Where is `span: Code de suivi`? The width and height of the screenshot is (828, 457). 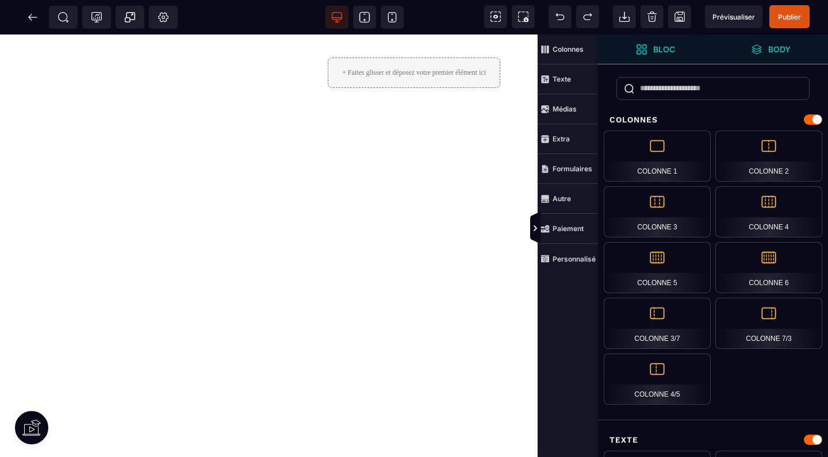
span: Code de suivi is located at coordinates (97, 17).